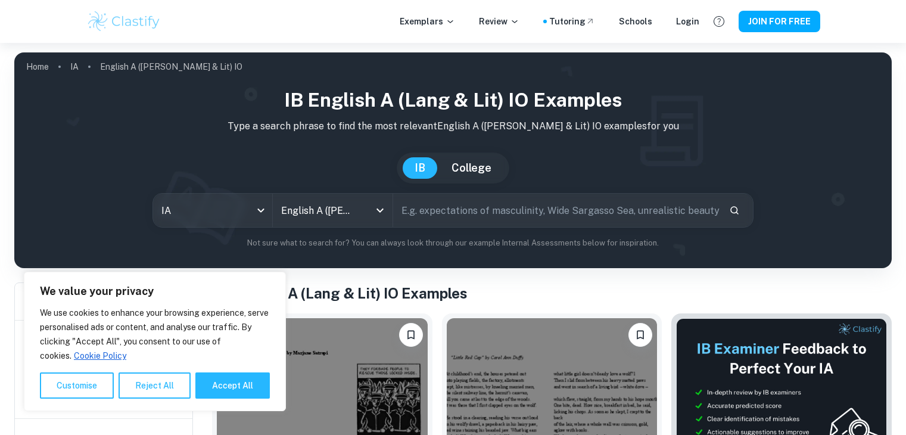 Image resolution: width=906 pixels, height=435 pixels. What do you see at coordinates (213, 210) in the screenshot?
I see `div: IA` at bounding box center [213, 210].